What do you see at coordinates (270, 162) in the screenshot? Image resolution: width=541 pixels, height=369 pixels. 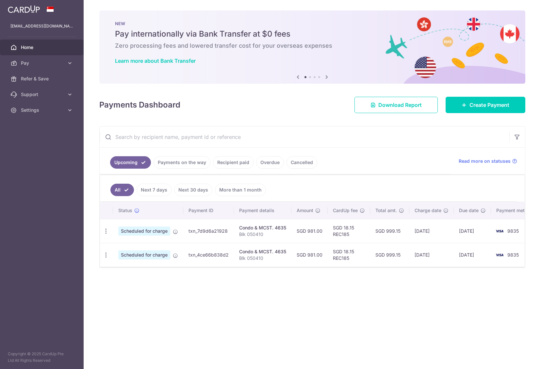 I see `a: Overdue` at bounding box center [270, 162].